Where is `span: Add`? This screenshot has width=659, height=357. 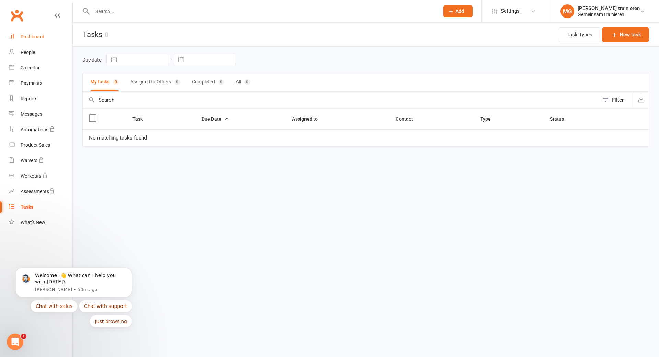
span: Add is located at coordinates (460, 11).